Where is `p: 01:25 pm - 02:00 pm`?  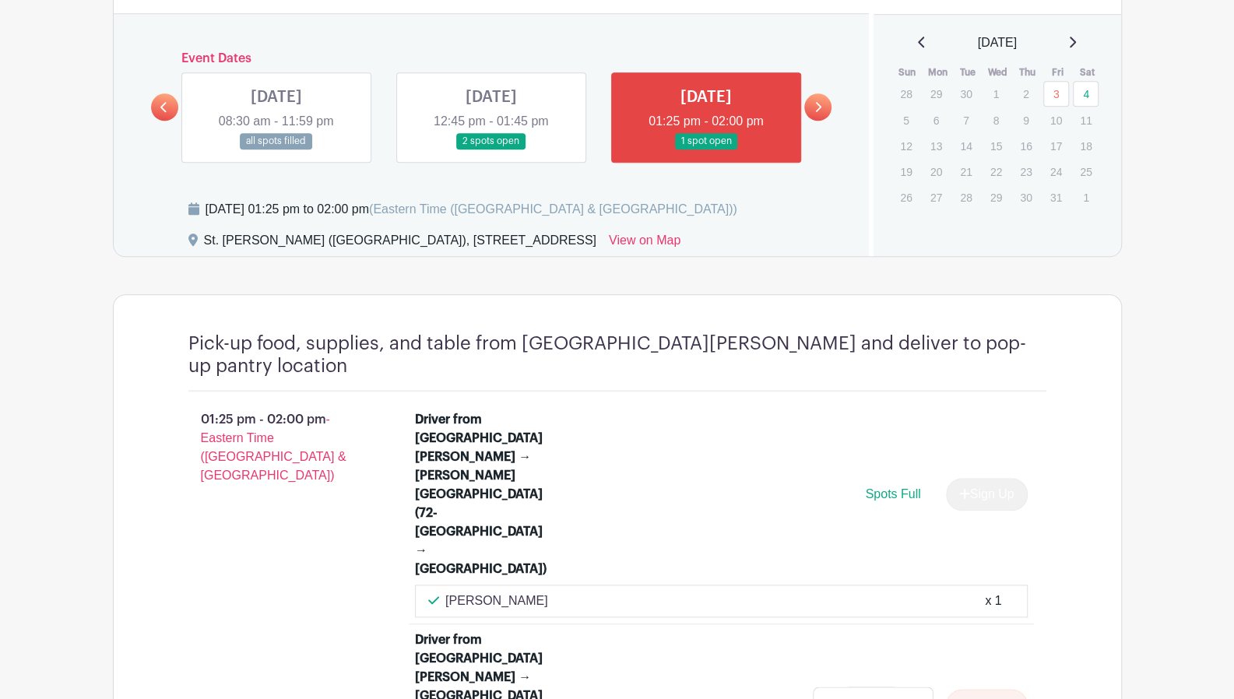
p: 01:25 pm - 02:00 pm is located at coordinates (277, 448).